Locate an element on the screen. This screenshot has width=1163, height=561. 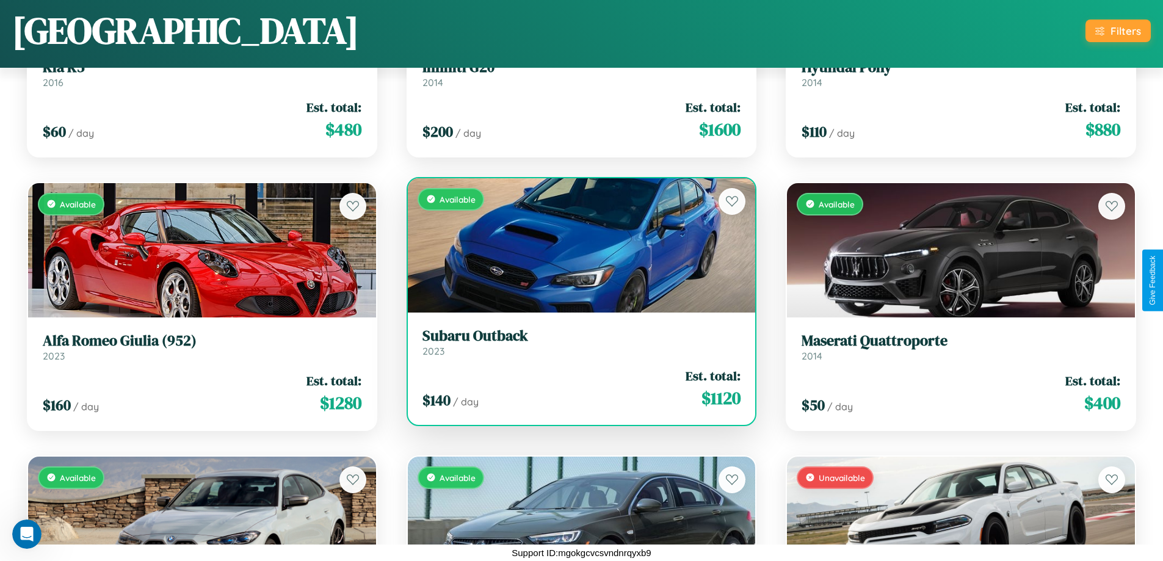
a: Maserati Quattroporte2014 is located at coordinates (961, 347).